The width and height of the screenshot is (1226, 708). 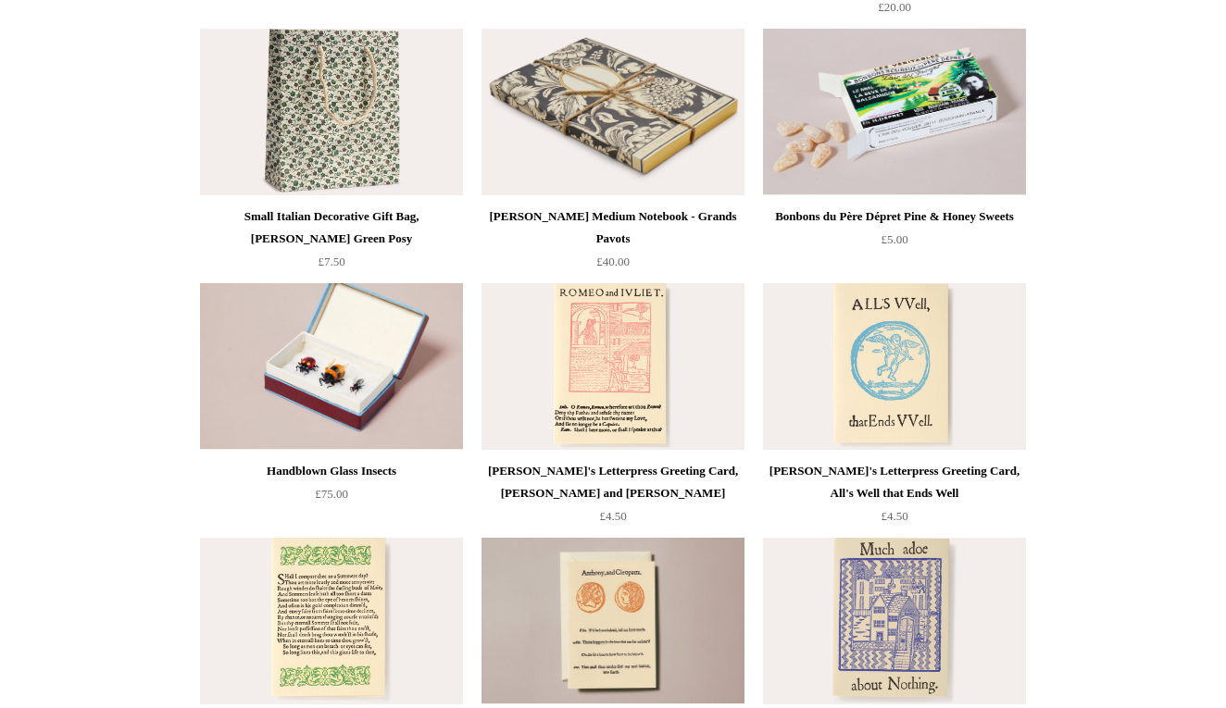 I want to click on a: Shakespeare's Letterpress Greeting Card, All's Well that Ends Well Shakespeare's Letterpress Gree..., so click(x=895, y=367).